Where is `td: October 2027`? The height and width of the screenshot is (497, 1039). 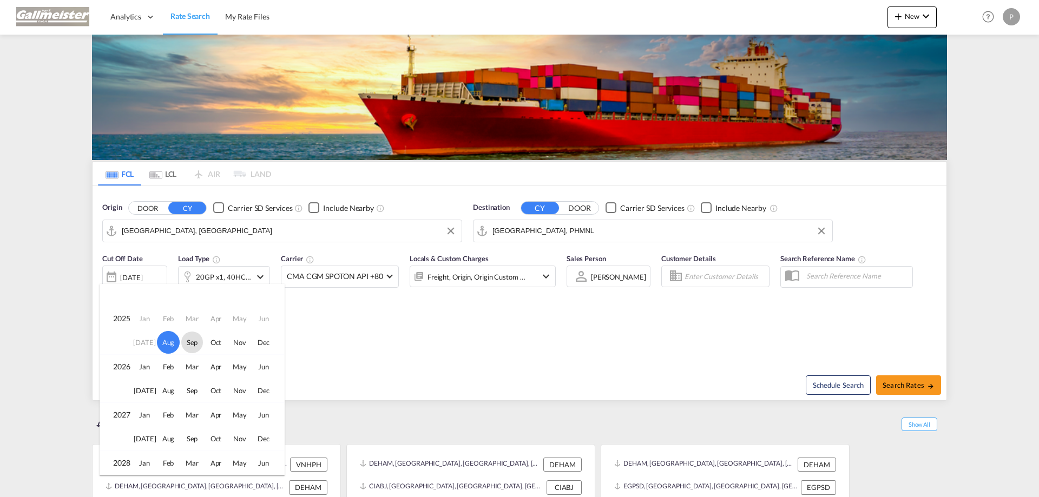
td: October 2027 is located at coordinates (216, 439).